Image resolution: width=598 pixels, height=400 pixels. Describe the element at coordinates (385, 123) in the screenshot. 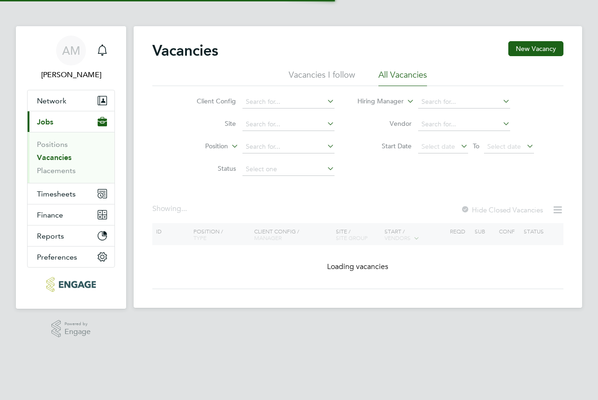

I see `label: Vendor` at that location.